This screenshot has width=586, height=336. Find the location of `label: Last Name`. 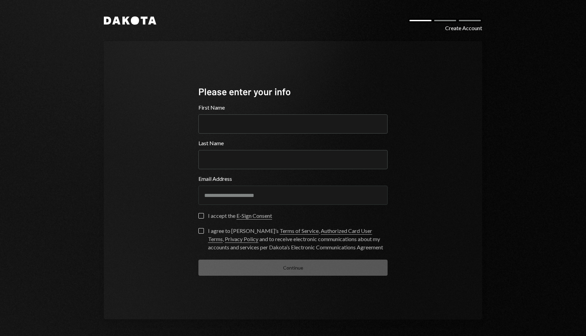

label: Last Name is located at coordinates (293, 143).